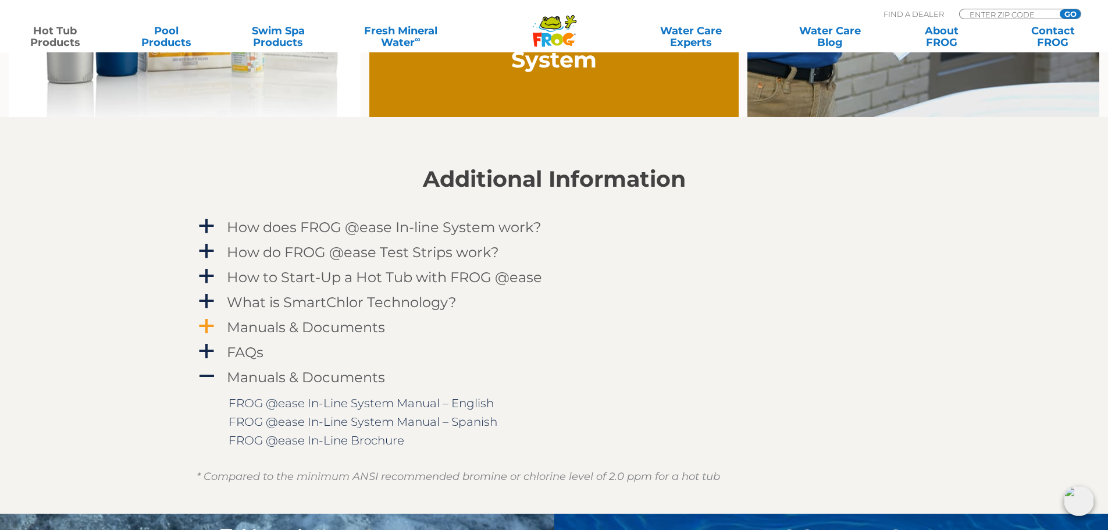 The height and width of the screenshot is (530, 1108). What do you see at coordinates (914, 14) in the screenshot?
I see `p: Find A Dealer` at bounding box center [914, 14].